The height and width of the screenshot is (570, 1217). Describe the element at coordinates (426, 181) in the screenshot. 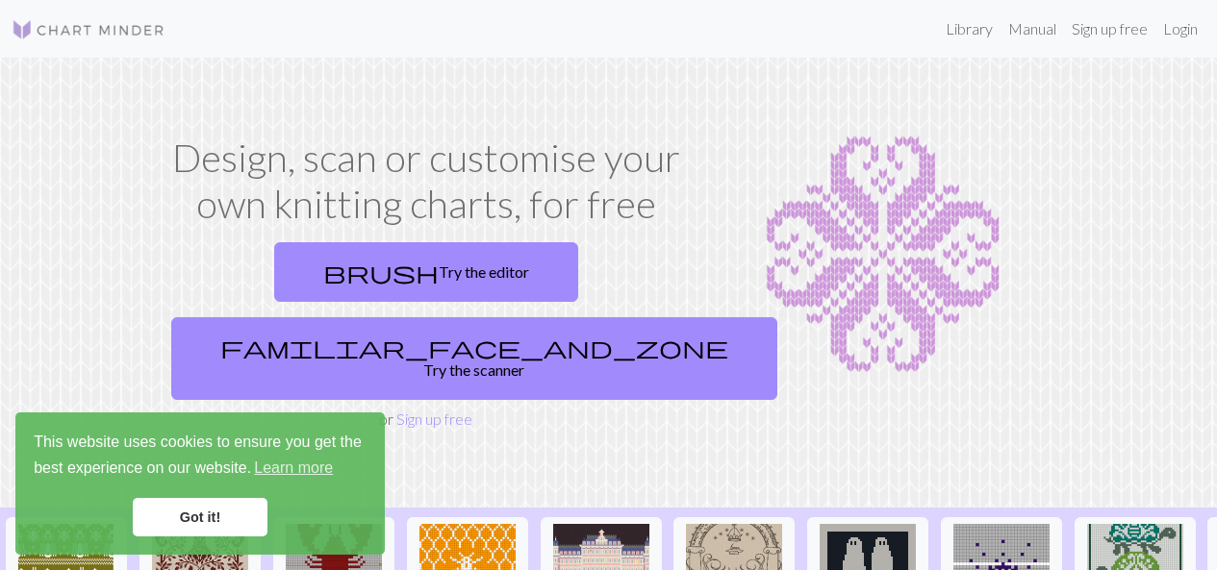

I see `h1: Design, scan or customise your own knitting charts, for free` at that location.